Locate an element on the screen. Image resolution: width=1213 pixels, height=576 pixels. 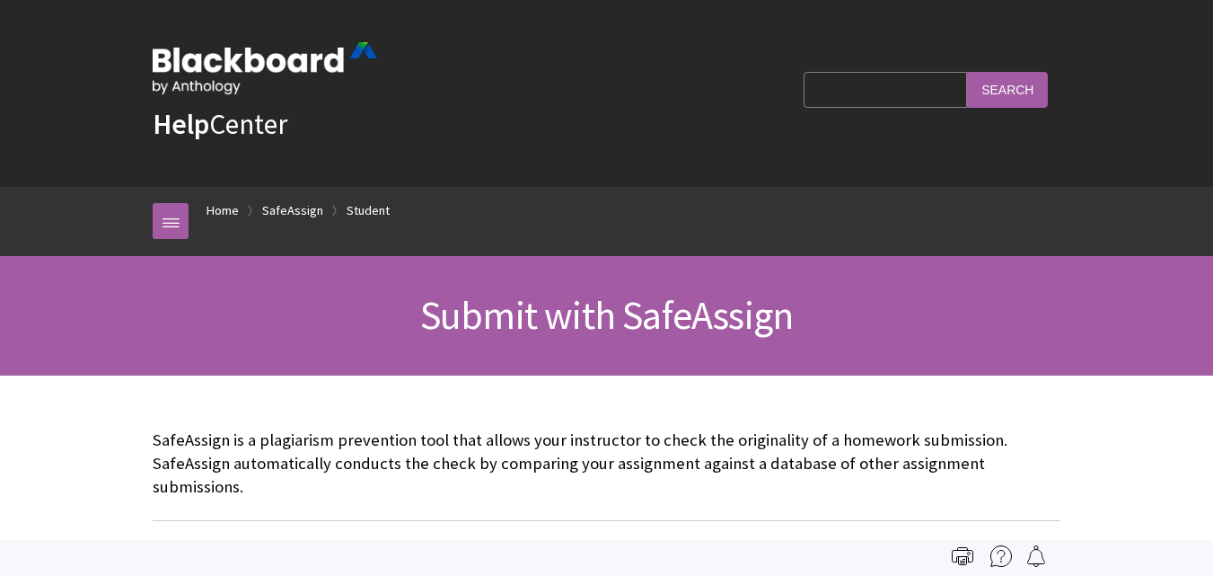
a: SafeAssign is located at coordinates (293, 210).